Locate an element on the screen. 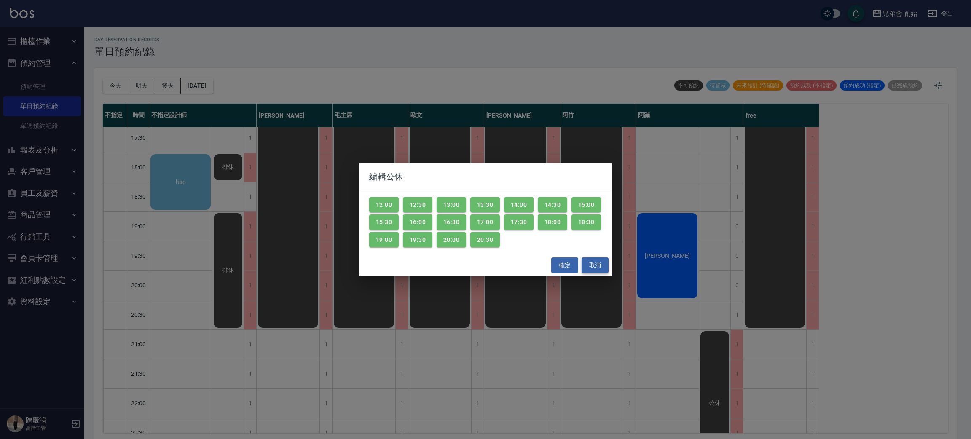 This screenshot has height=439, width=971. button: 19:30 is located at coordinates (418, 240).